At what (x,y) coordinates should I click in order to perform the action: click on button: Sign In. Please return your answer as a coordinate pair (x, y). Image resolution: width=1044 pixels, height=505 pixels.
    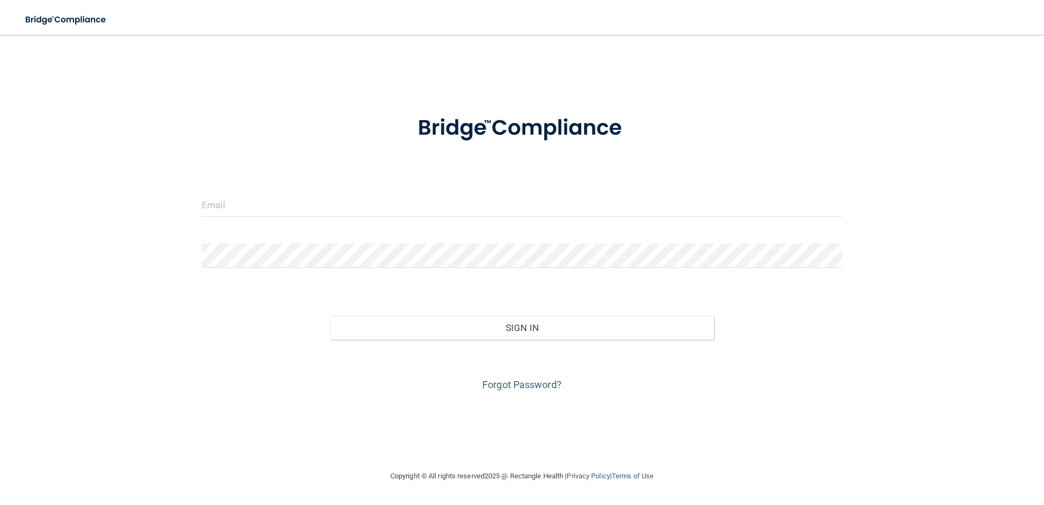
    Looking at the image, I should click on (522, 328).